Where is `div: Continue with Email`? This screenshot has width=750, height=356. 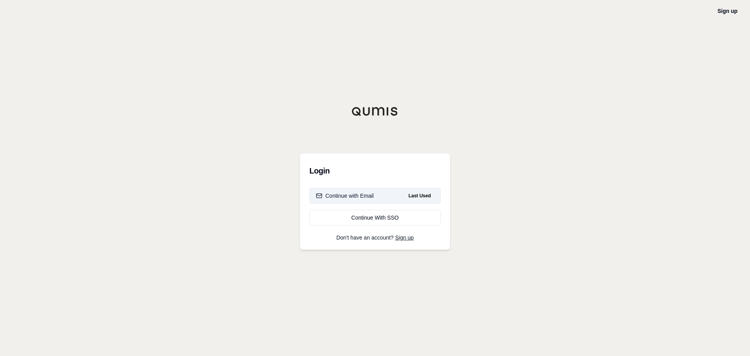 div: Continue with Email is located at coordinates (345, 196).